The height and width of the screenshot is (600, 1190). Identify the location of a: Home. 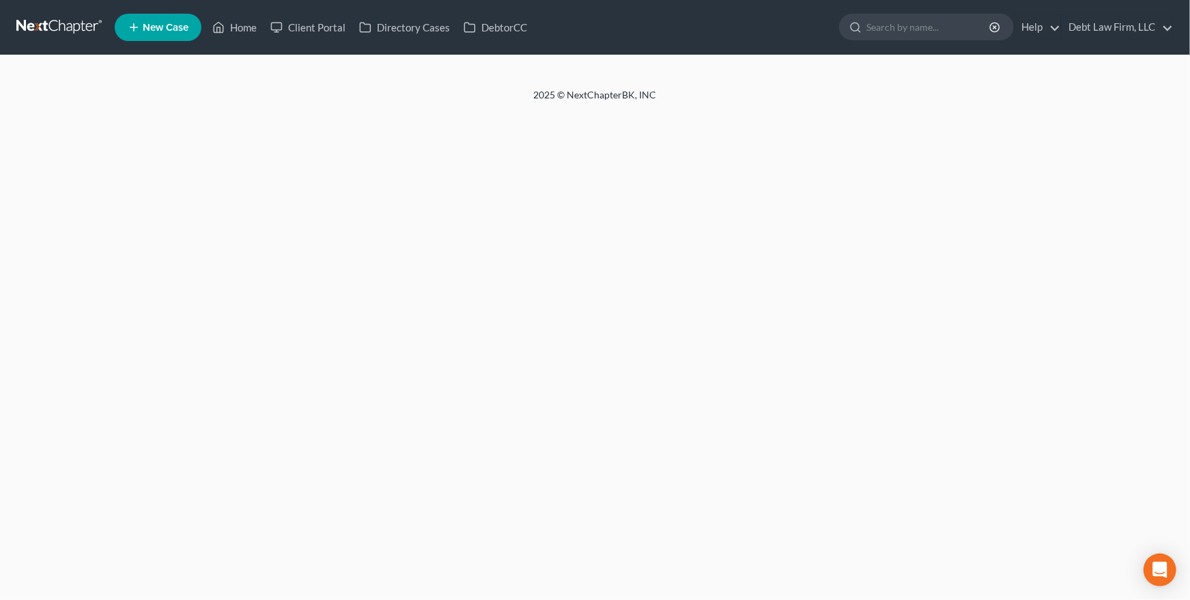
(234, 27).